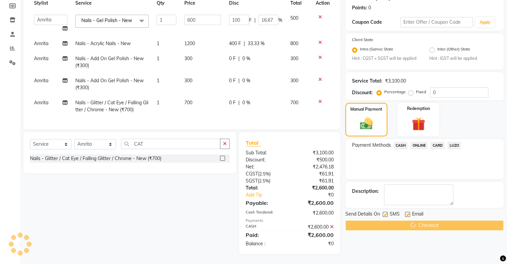 Image resolution: width=507 pixels, height=264 pixels. What do you see at coordinates (265, 243) in the screenshot?
I see `div: Balance :` at bounding box center [265, 243].